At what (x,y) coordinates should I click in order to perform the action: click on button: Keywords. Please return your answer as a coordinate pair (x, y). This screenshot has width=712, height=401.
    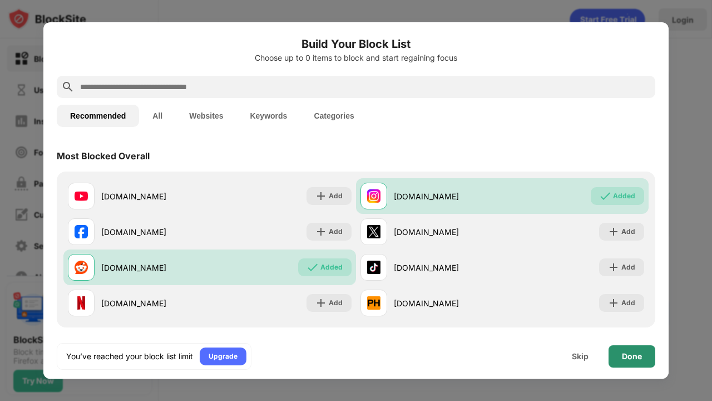
    Looking at the image, I should click on (268, 116).